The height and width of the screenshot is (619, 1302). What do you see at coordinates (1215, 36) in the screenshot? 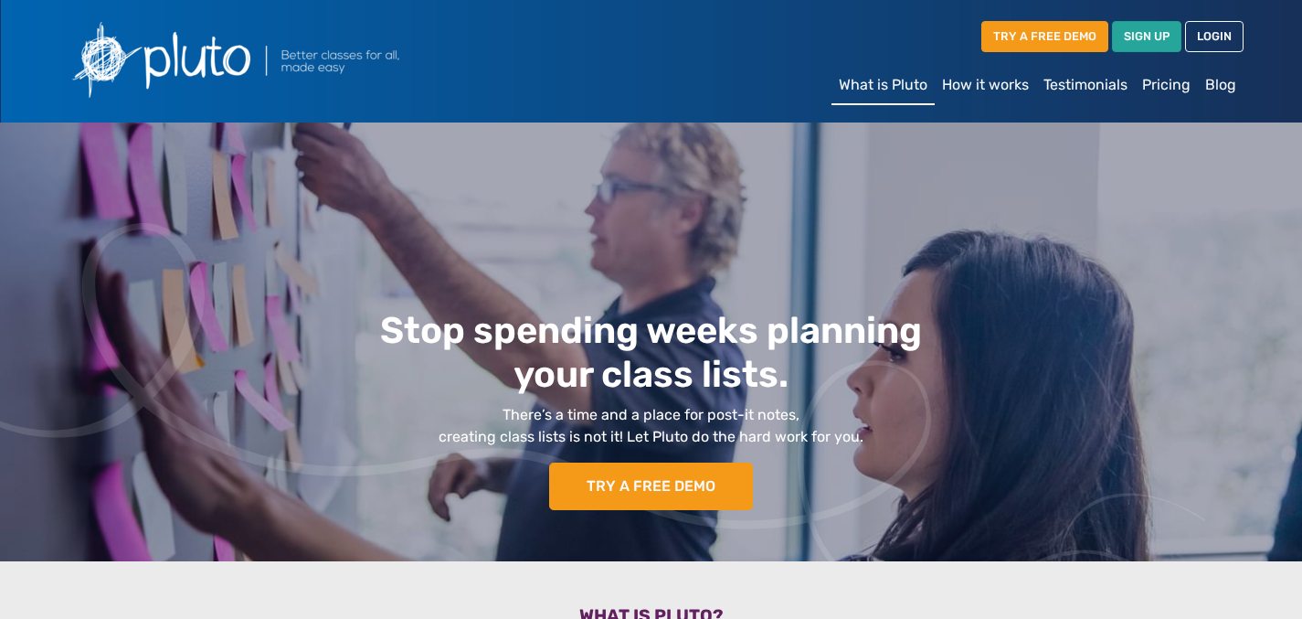
I see `a: LOGIN` at bounding box center [1215, 36].